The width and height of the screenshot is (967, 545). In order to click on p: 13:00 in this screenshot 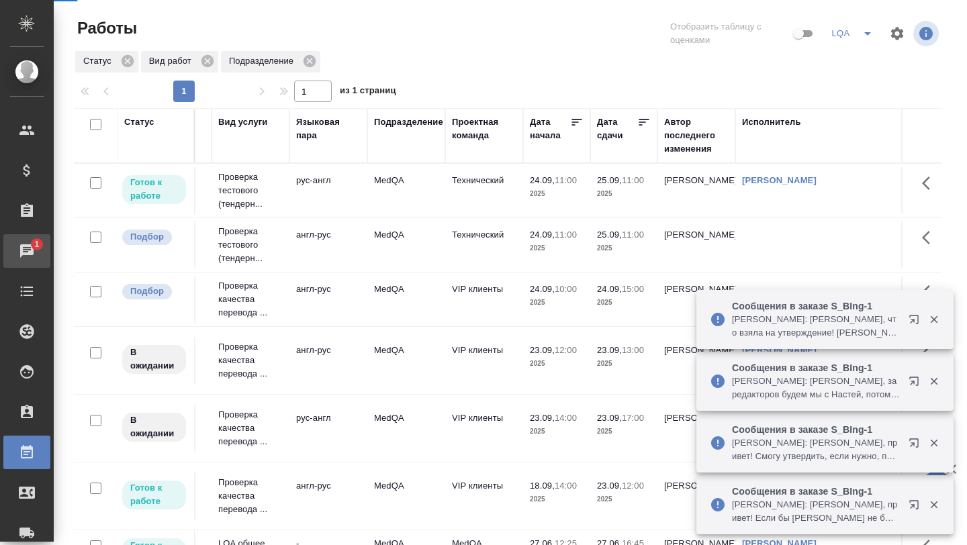, I will do `click(632, 350)`.